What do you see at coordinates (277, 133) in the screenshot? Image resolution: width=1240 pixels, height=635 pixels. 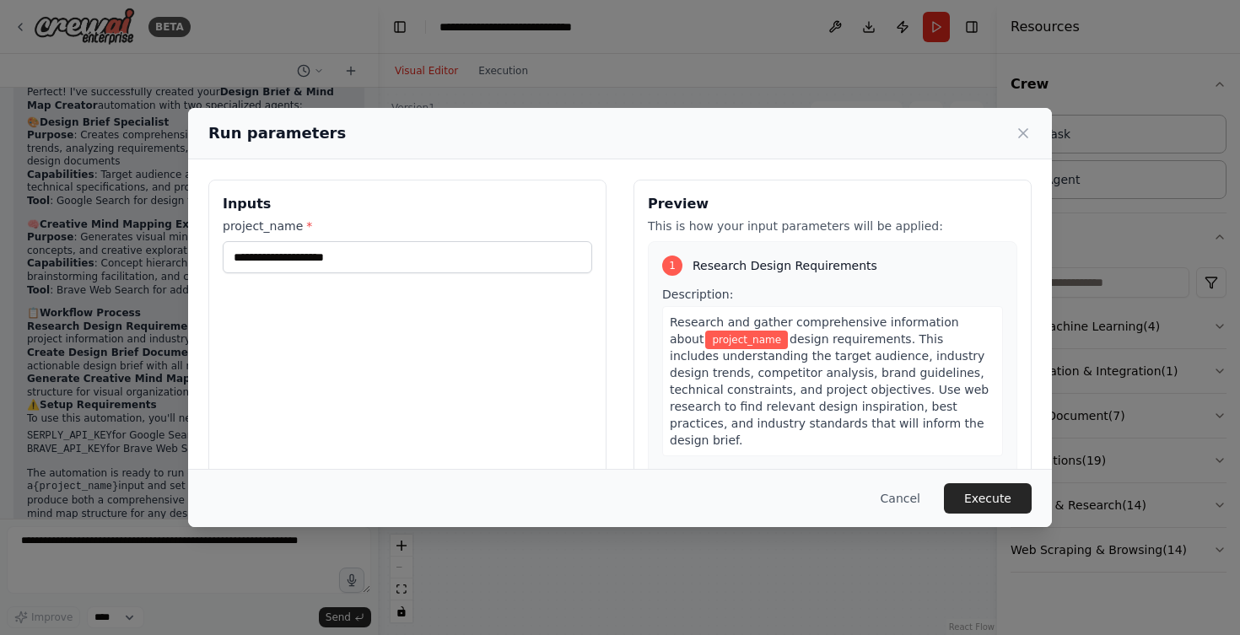 I see `h2: Run parameters` at bounding box center [277, 133].